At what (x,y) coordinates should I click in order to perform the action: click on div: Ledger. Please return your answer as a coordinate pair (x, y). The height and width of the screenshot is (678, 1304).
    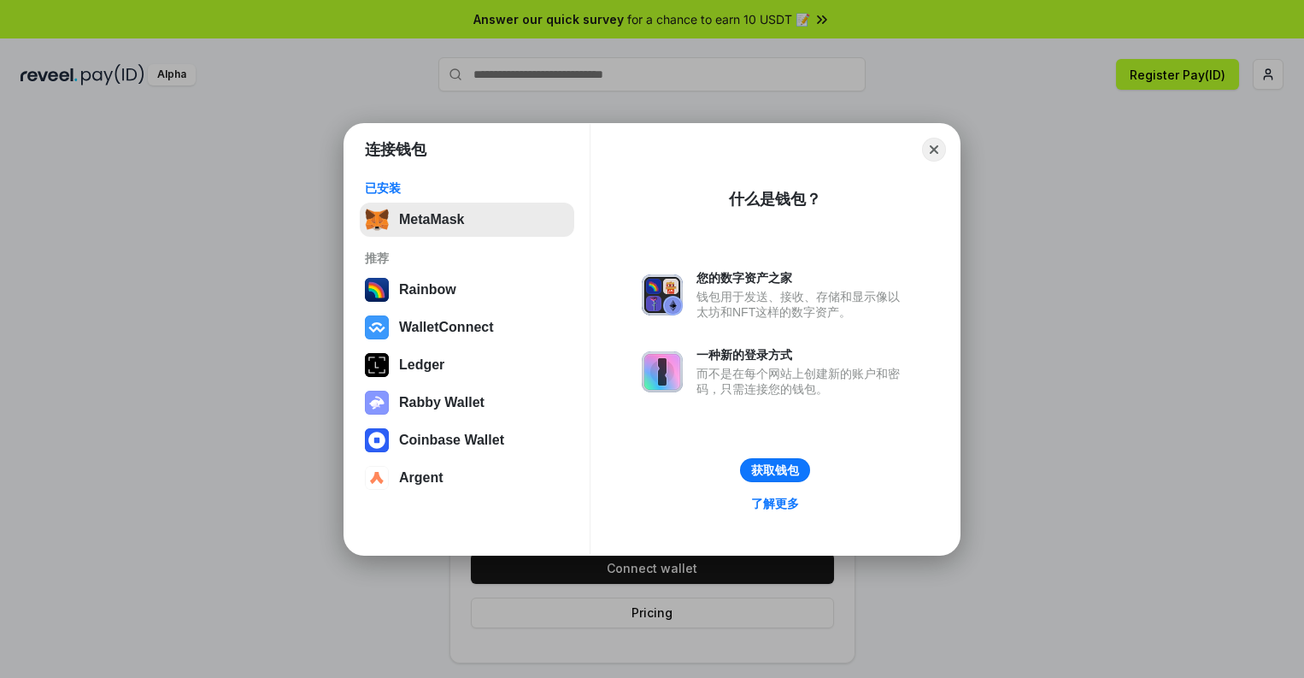
    Looking at the image, I should click on (421, 365).